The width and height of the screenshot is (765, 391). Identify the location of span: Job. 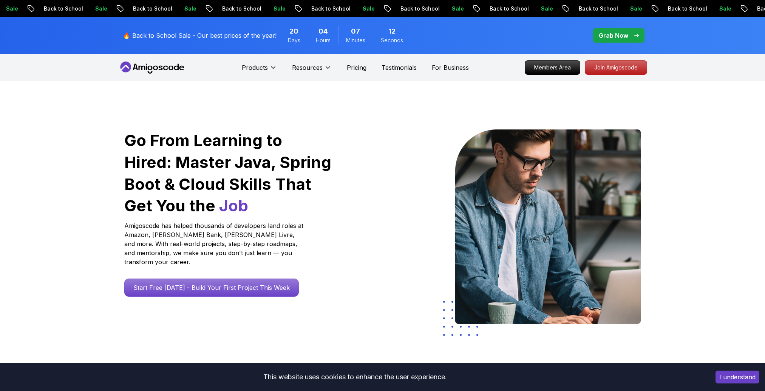
(233, 206).